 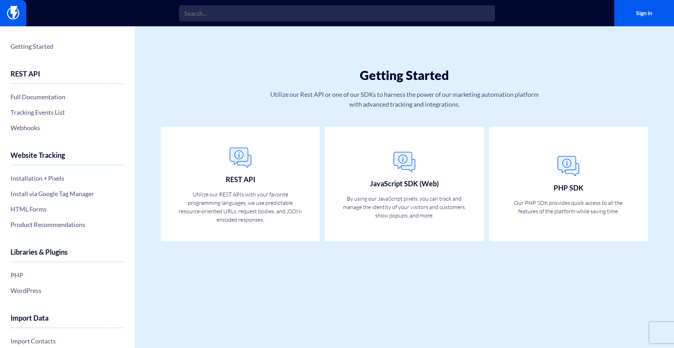 I want to click on h4: Import Data, so click(x=67, y=321).